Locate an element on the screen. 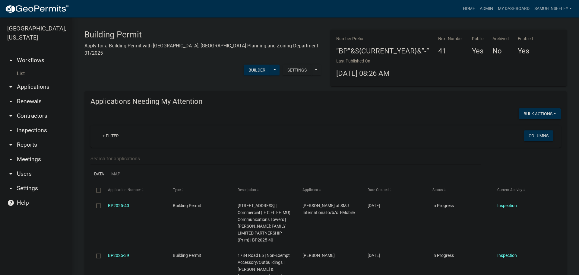  span: 08/06/2025 is located at coordinates (374, 205).